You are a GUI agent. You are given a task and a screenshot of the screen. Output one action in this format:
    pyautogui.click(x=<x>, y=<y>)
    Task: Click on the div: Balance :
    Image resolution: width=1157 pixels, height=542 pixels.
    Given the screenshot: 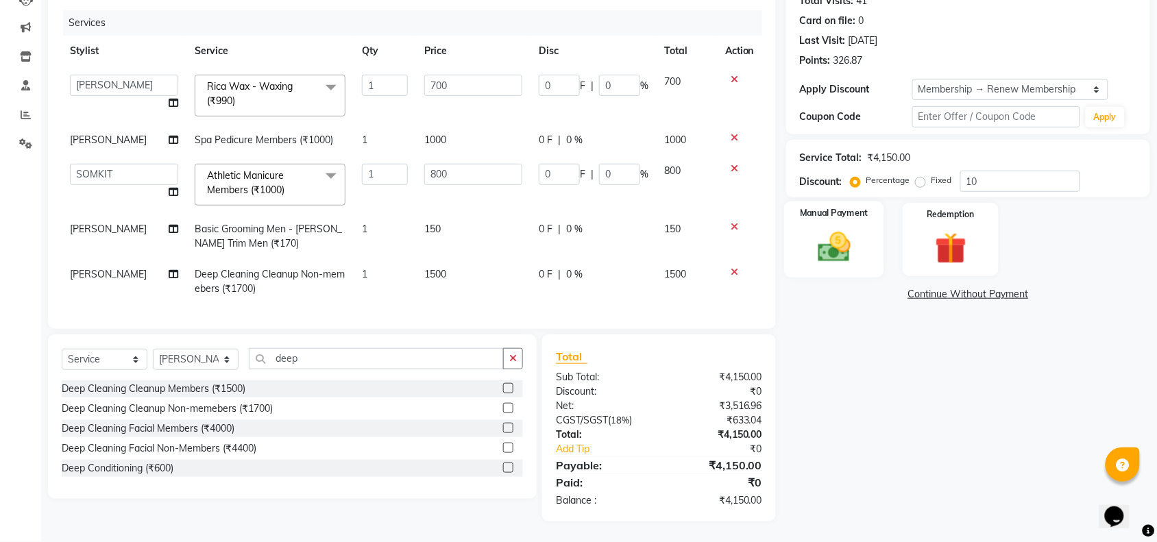 What is the action you would take?
    pyautogui.click(x=603, y=500)
    